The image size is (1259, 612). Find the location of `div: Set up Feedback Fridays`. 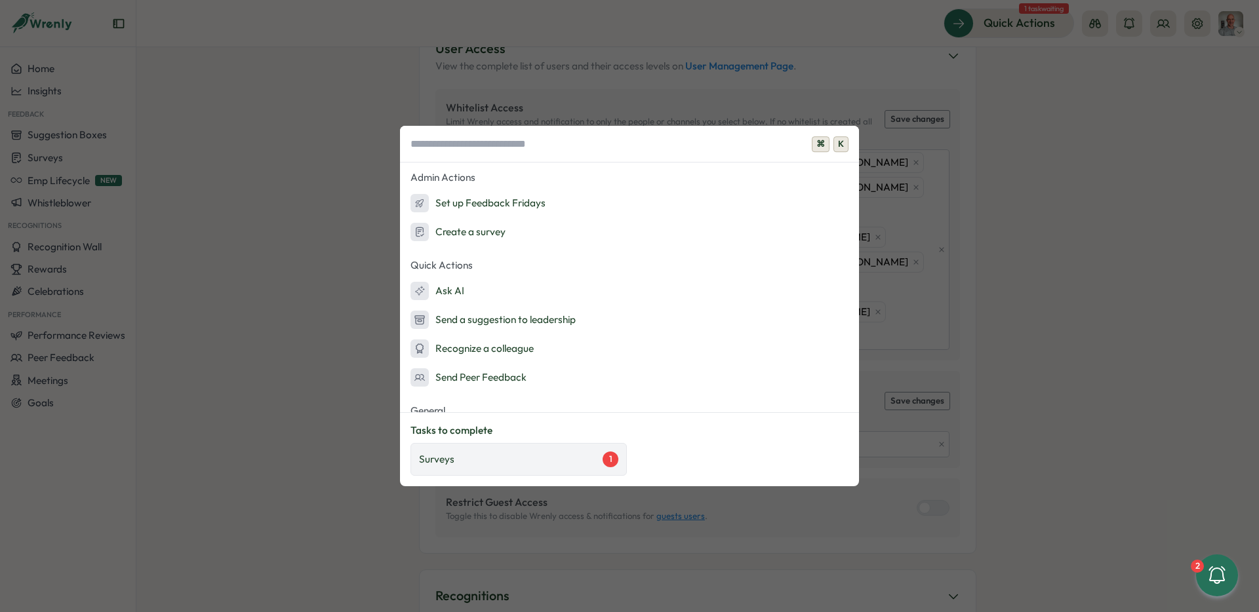

div: Set up Feedback Fridays is located at coordinates (478, 203).